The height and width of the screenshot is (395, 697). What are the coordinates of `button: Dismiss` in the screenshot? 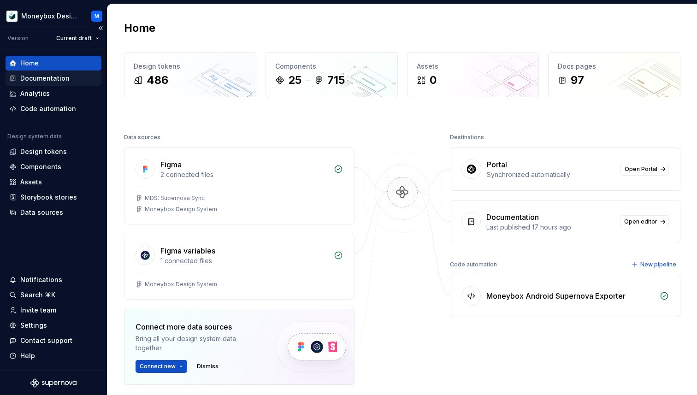 It's located at (208, 367).